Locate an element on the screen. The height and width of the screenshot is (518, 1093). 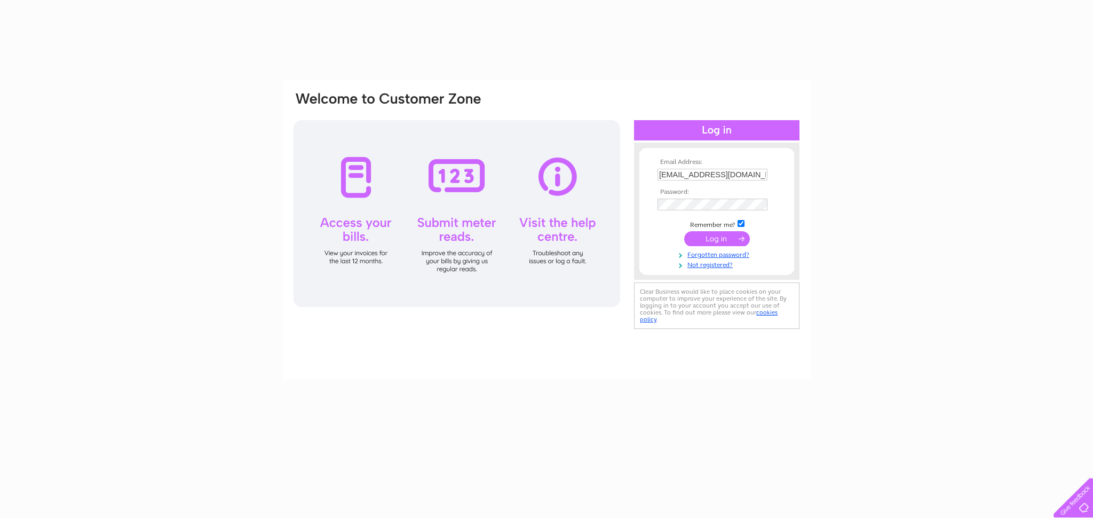
th: Email Address: is located at coordinates (717, 162).